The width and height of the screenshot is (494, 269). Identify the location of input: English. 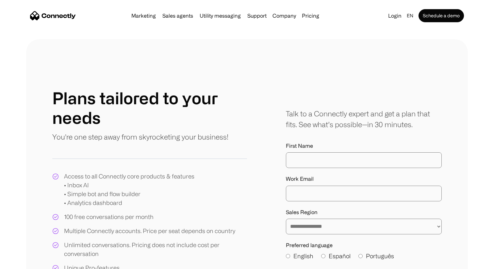
(288, 256).